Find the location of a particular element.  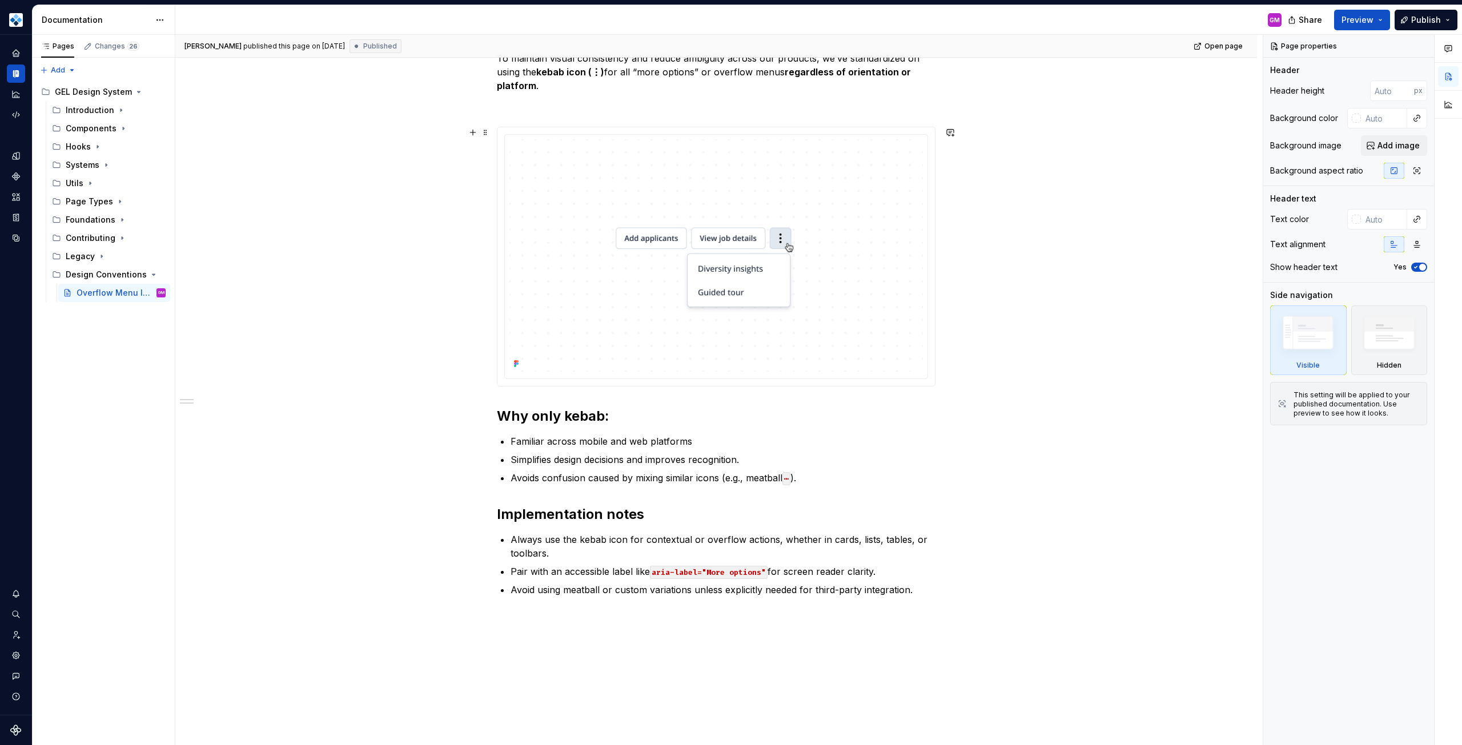

button: Search ⌘K is located at coordinates (16, 614).